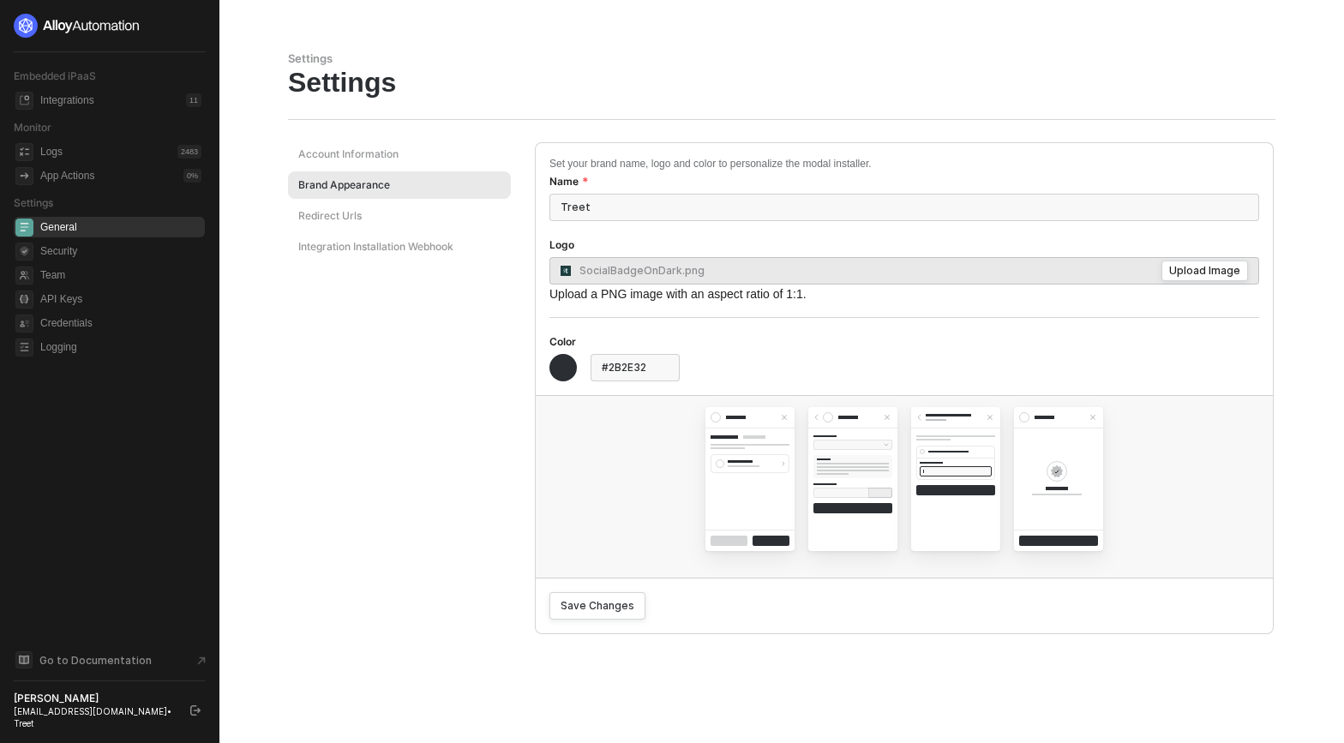 Image resolution: width=1344 pixels, height=743 pixels. What do you see at coordinates (569, 182) in the screenshot?
I see `label: Name` at bounding box center [569, 182].